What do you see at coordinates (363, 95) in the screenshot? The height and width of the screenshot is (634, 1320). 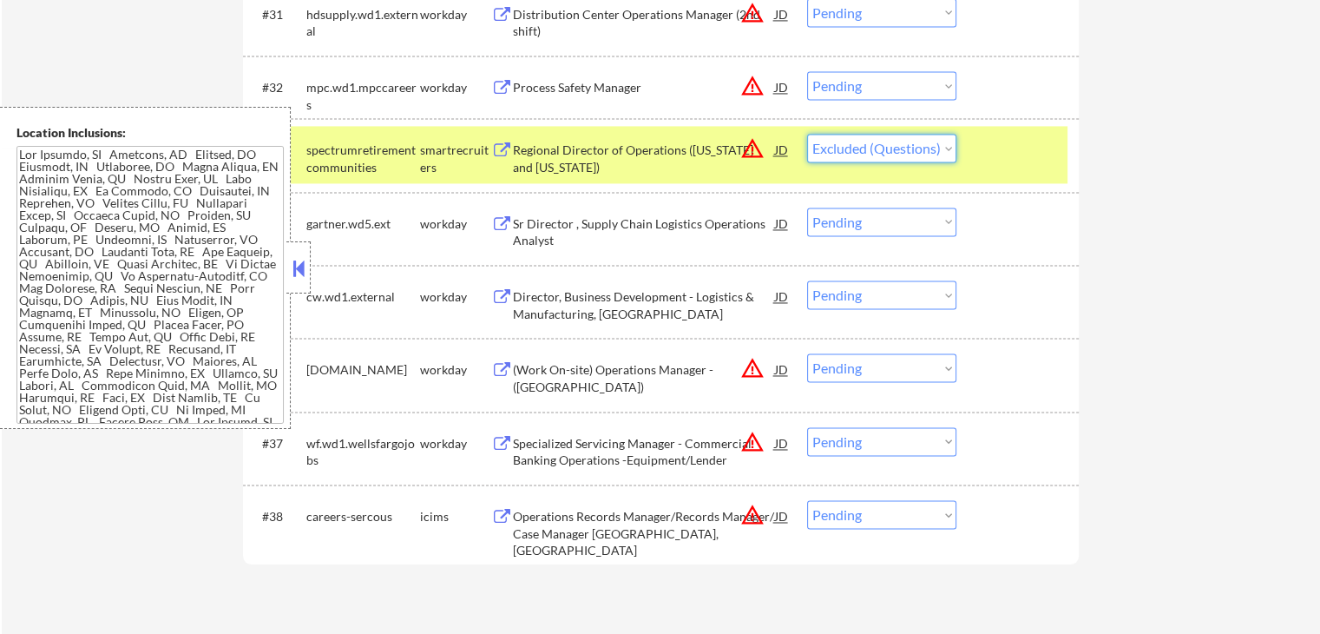 I see `div: mpc.wd1.mpccareers` at bounding box center [363, 95].